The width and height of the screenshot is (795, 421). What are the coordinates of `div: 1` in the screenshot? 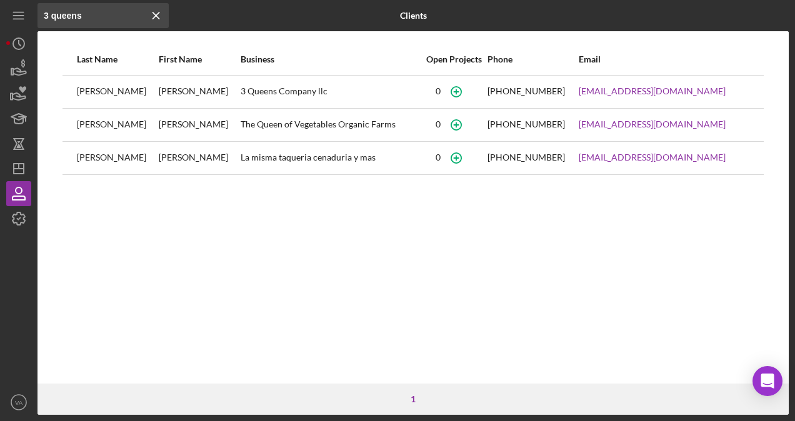 It's located at (413, 399).